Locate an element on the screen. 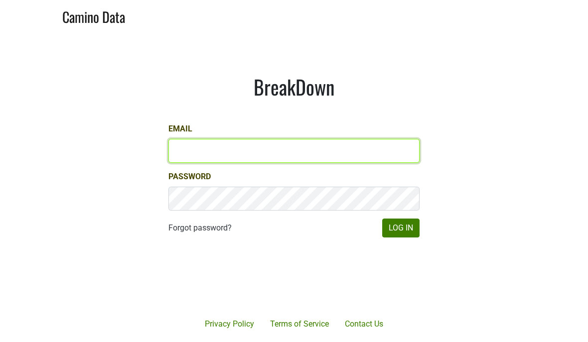 The image size is (588, 342). a: Forgot password? is located at coordinates (200, 228).